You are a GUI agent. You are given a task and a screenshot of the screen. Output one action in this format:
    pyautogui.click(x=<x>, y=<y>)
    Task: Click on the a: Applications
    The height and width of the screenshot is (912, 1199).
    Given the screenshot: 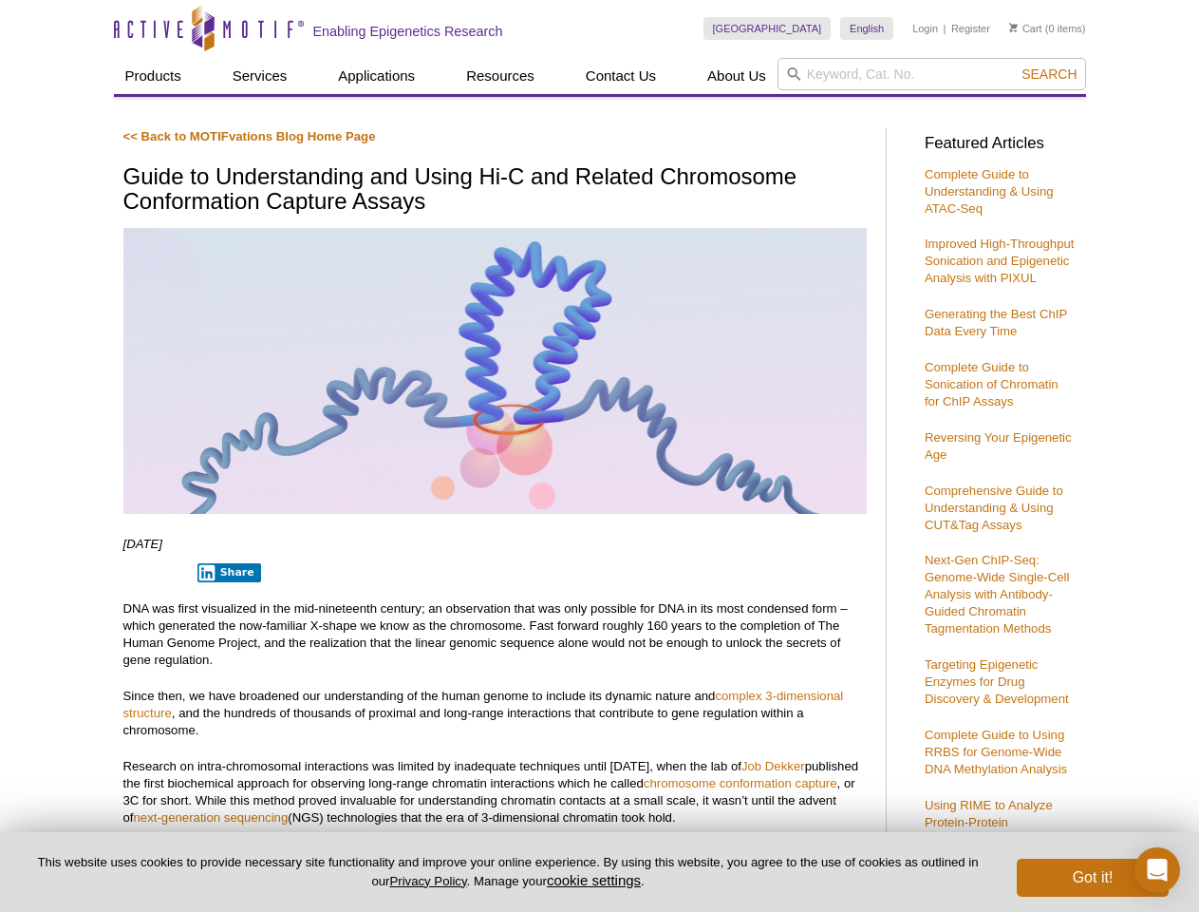 What is the action you would take?
    pyautogui.click(x=376, y=76)
    